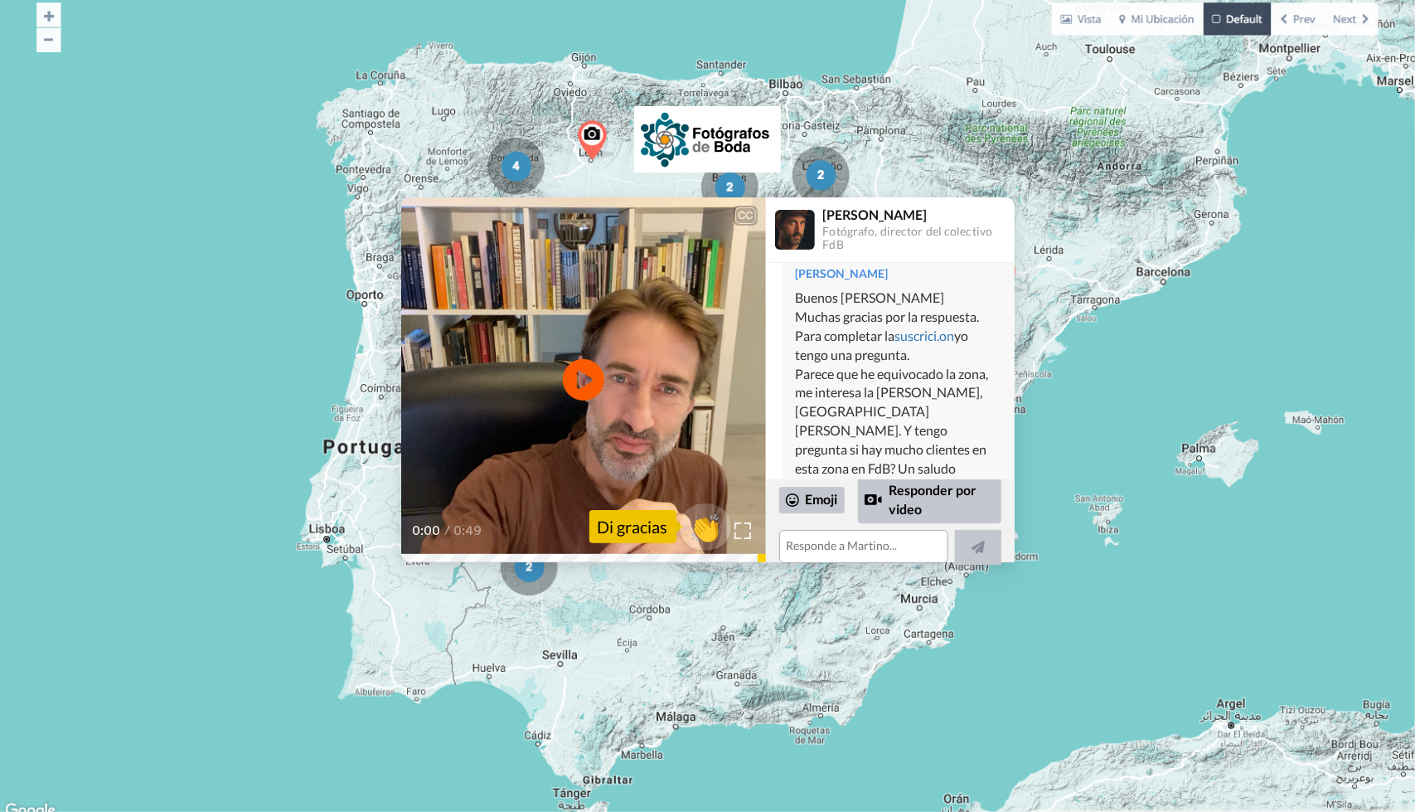 The width and height of the screenshot is (1415, 812). I want to click on a: suscrici.on, so click(925, 335).